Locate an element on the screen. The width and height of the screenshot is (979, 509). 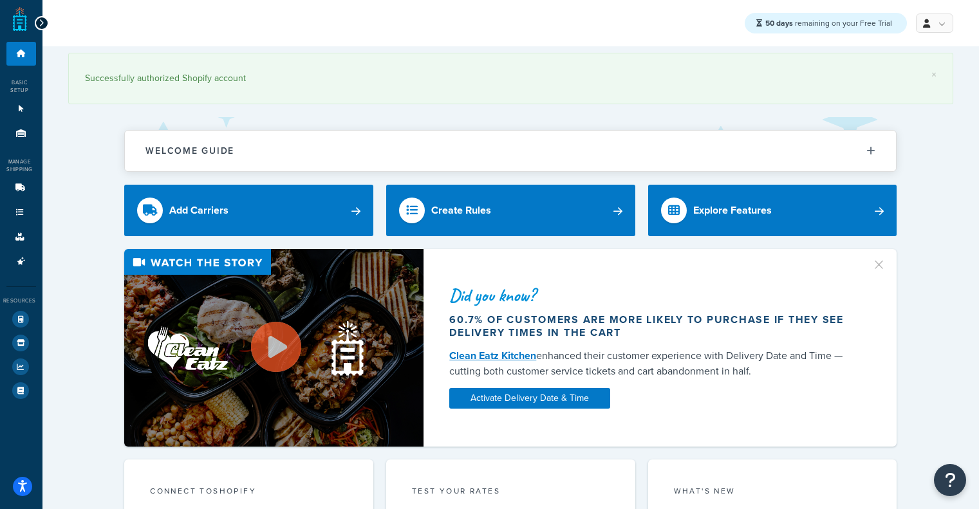
h2: Welcome Guide is located at coordinates (190, 151).